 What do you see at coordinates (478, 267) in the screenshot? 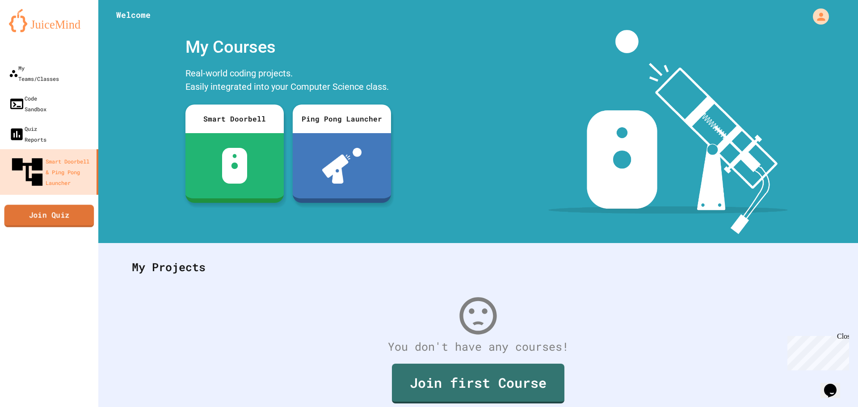
I see `div: My Projects` at bounding box center [478, 267].